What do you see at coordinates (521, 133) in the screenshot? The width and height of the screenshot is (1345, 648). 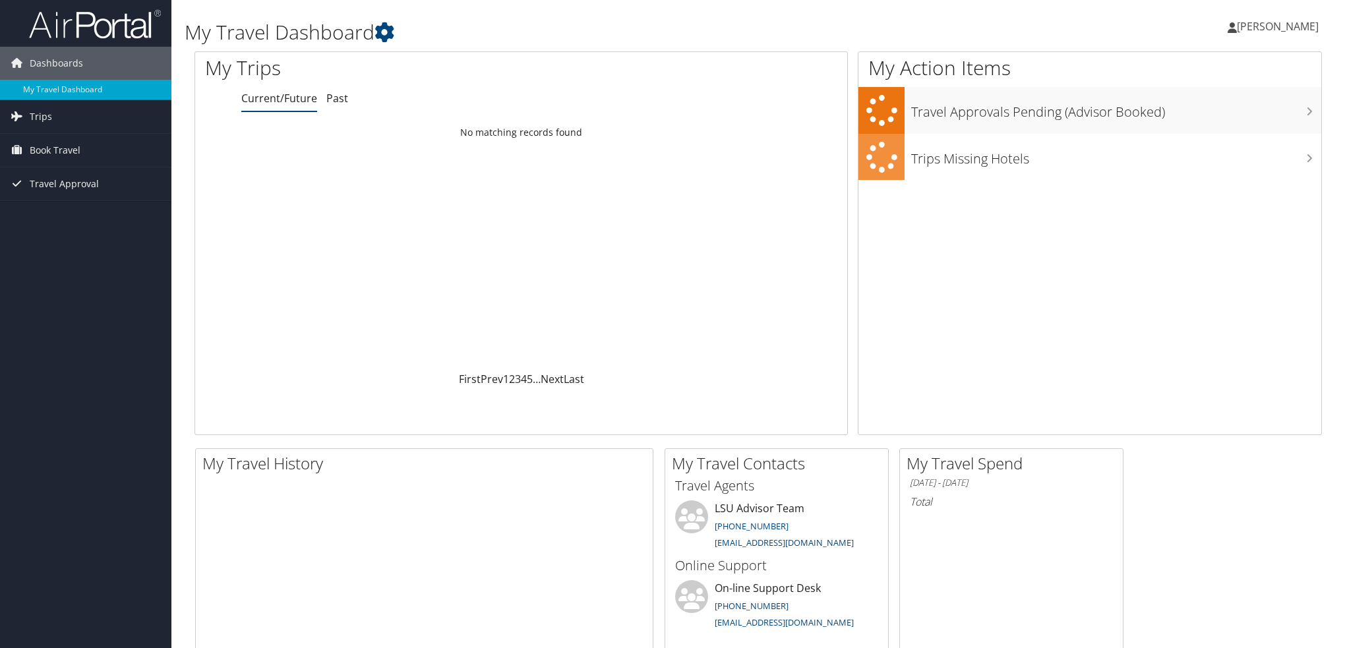 I see `td: No matching records found` at bounding box center [521, 133].